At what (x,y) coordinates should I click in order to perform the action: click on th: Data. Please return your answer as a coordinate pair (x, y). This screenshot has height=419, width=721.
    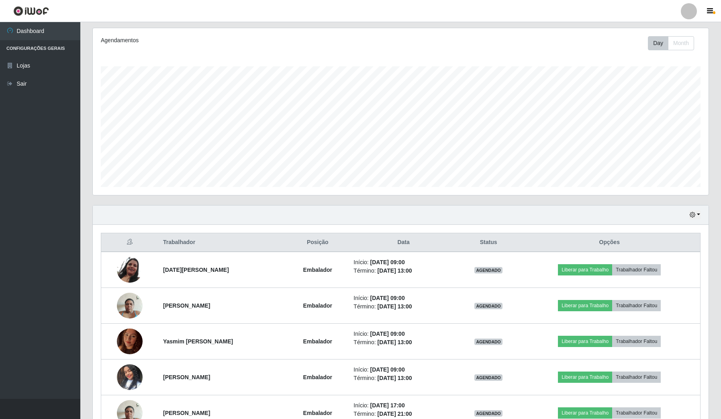
    Looking at the image, I should click on (404, 242).